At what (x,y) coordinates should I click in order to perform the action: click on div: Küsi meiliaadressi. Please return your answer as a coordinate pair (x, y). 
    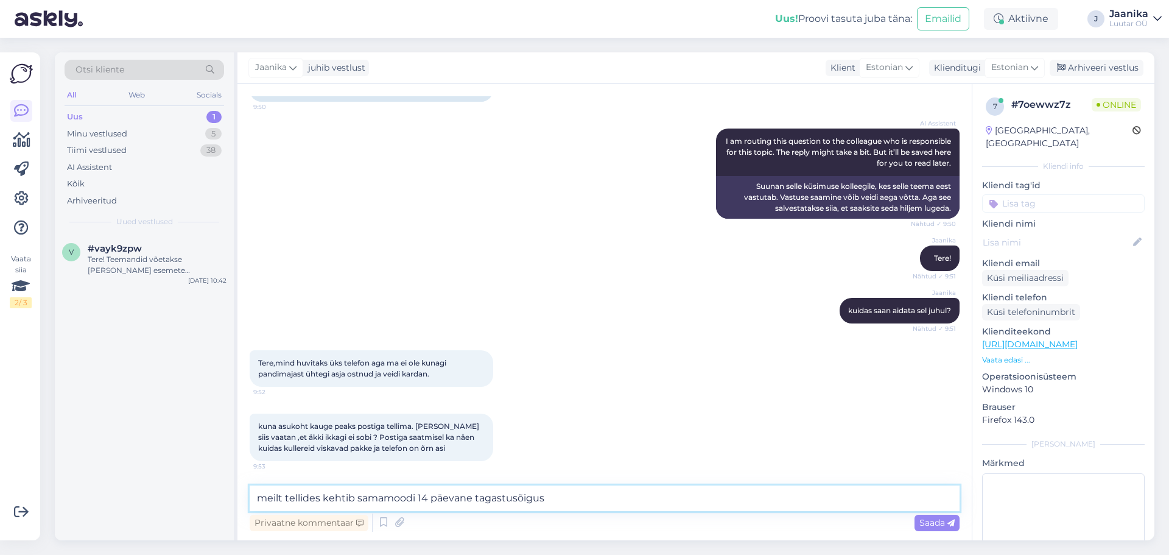
    Looking at the image, I should click on (1025, 278).